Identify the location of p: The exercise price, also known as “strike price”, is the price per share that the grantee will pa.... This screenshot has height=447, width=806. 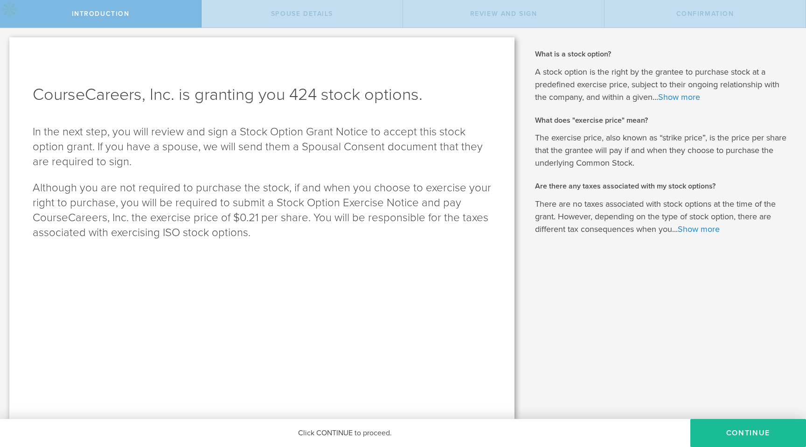
(663, 150).